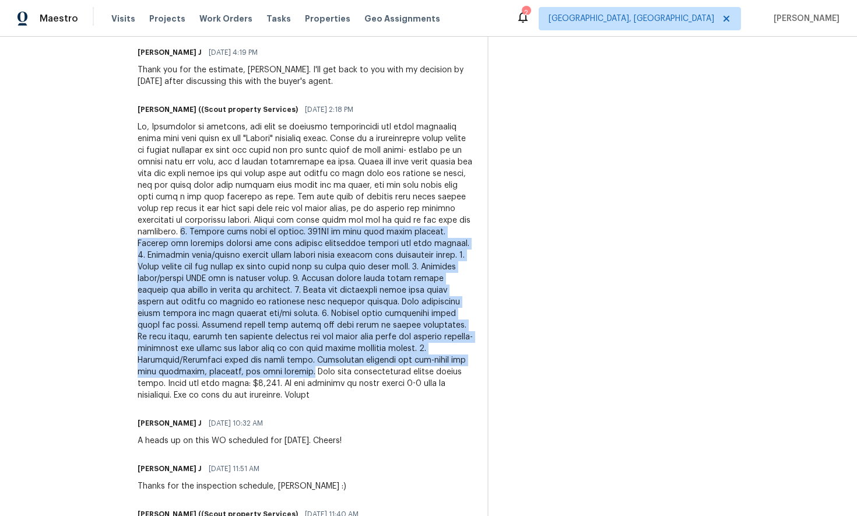 This screenshot has height=516, width=857. What do you see at coordinates (328, 19) in the screenshot?
I see `span: Properties` at bounding box center [328, 19].